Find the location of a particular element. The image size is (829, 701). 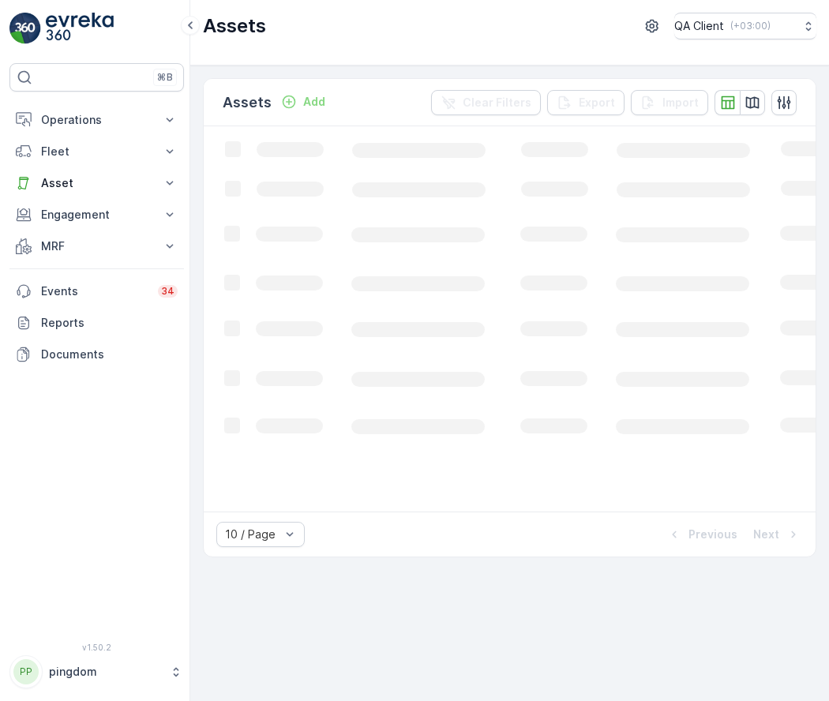

span: v 1.50.2 is located at coordinates (96, 647).